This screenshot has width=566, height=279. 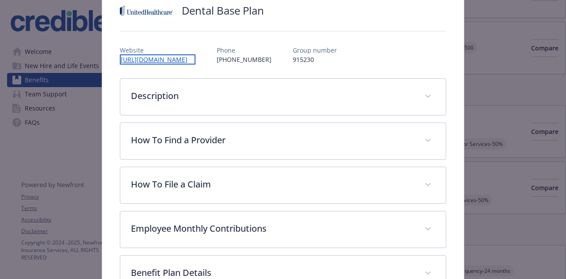 What do you see at coordinates (157, 50) in the screenshot?
I see `p: Website` at bounding box center [157, 50].